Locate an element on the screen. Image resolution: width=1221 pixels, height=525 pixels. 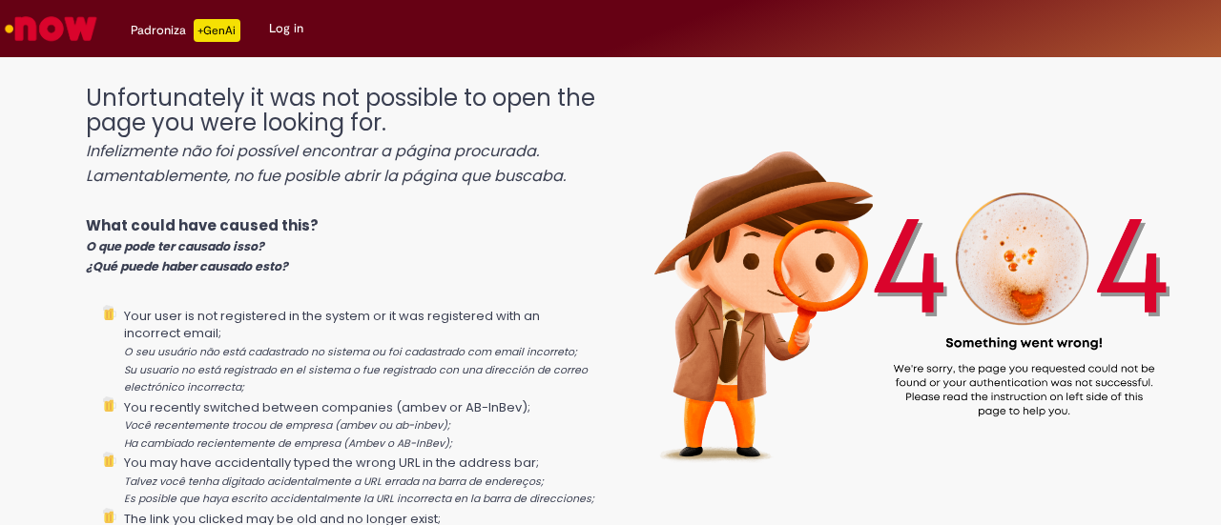
i: Lamentablemente, no fue posible abrir la página que buscaba. is located at coordinates (325, 175).